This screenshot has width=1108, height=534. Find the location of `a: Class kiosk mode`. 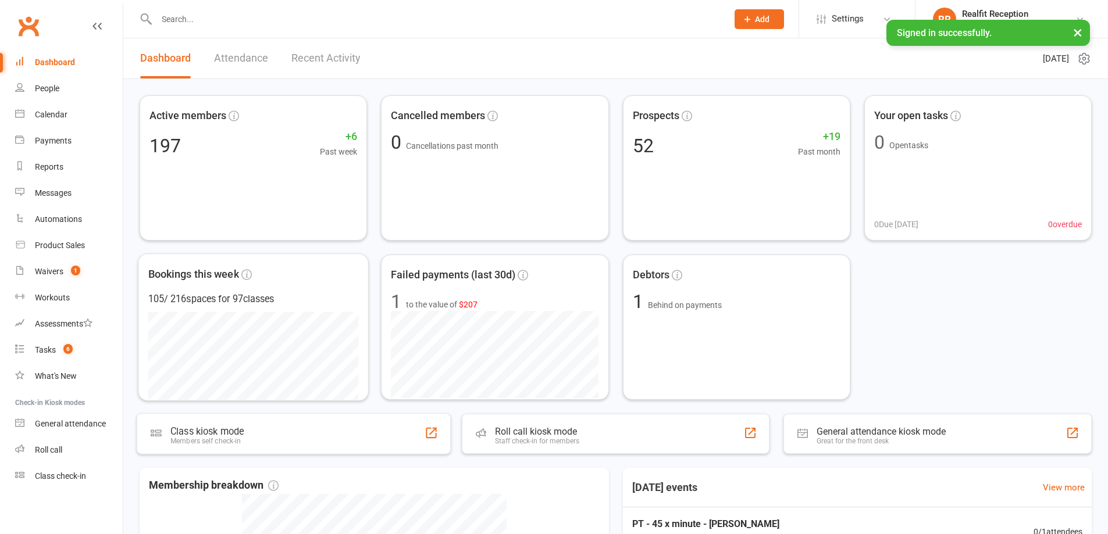

a: Class kiosk mode is located at coordinates (69, 476).